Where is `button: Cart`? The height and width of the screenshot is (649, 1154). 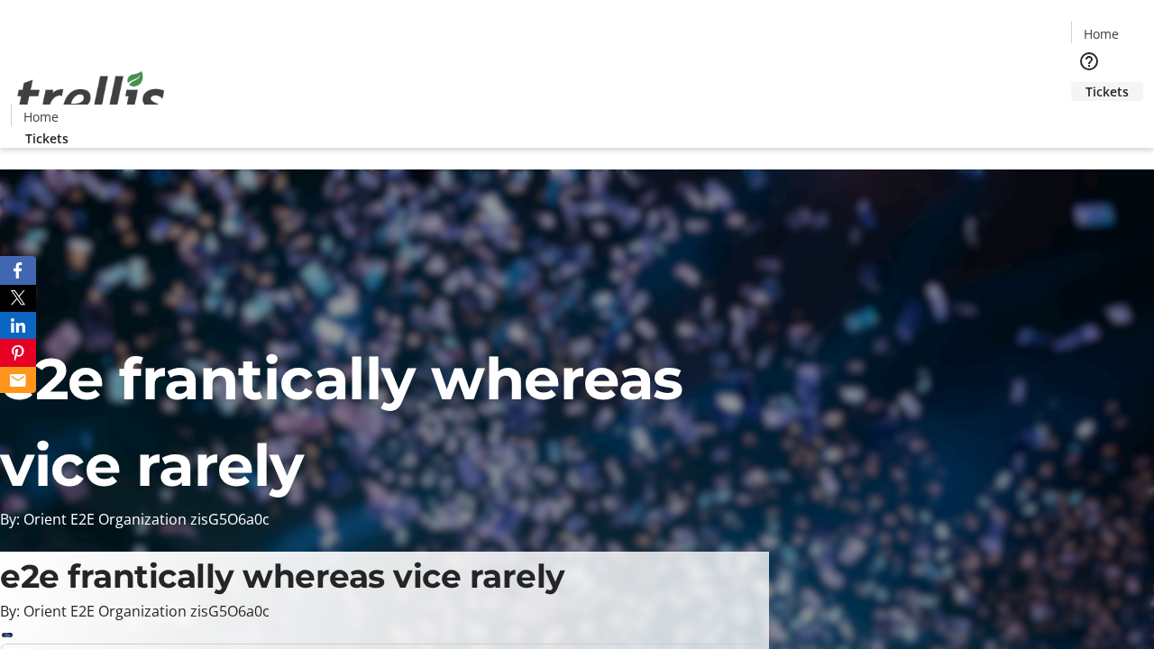 button: Cart is located at coordinates (1089, 119).